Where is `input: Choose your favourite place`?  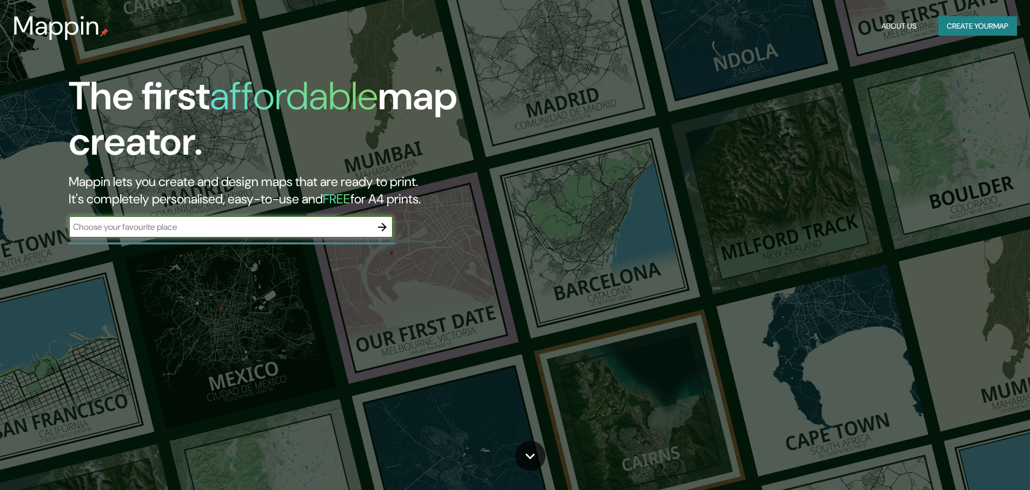
input: Choose your favourite place is located at coordinates (220, 227).